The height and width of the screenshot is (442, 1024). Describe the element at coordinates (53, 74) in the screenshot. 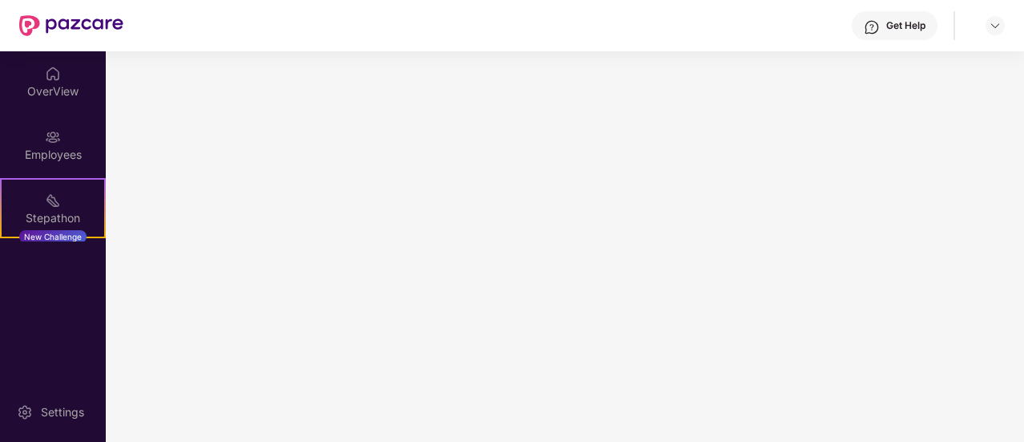

I see `img: svg+xml;base64,PHN2ZyBpZD0iSG9tZSIgeG1sbnM9Imh0dHA6Ly93d3cudzMub3JnLzIwMDAvc3ZnIiB3aWR0aD0iMjAiIG...` at that location.